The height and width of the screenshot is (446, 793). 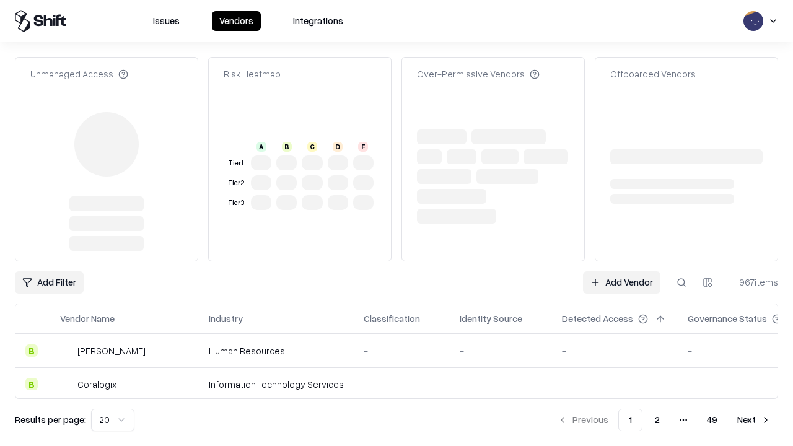 I want to click on div: Risk Heatmap, so click(x=252, y=74).